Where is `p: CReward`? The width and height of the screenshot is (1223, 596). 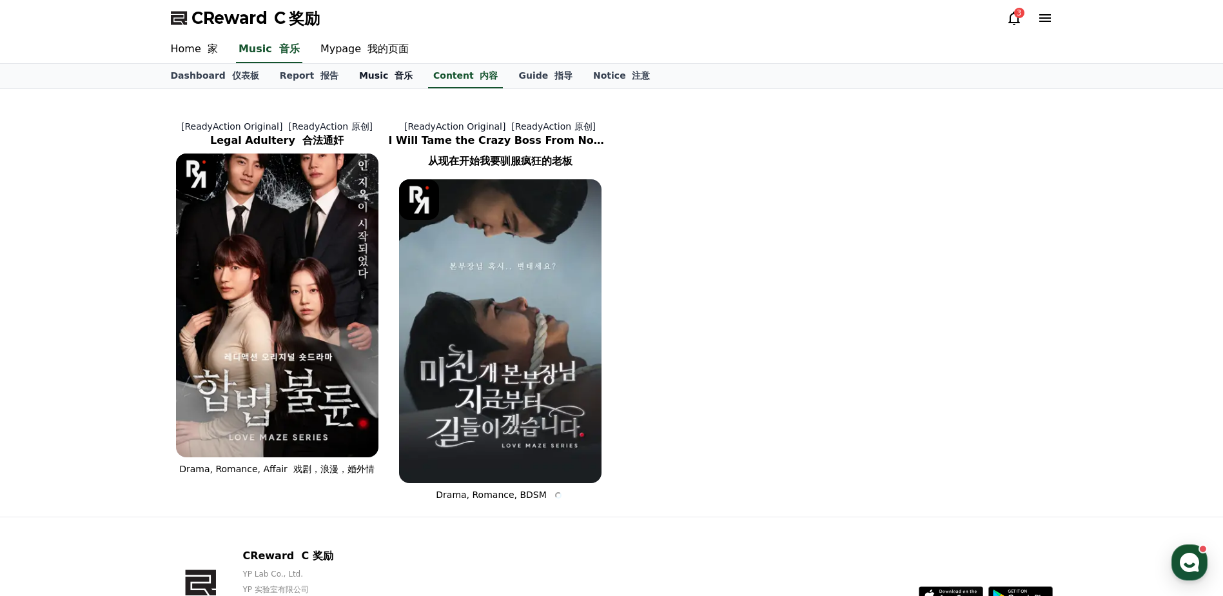 p: CReward is located at coordinates (350, 556).